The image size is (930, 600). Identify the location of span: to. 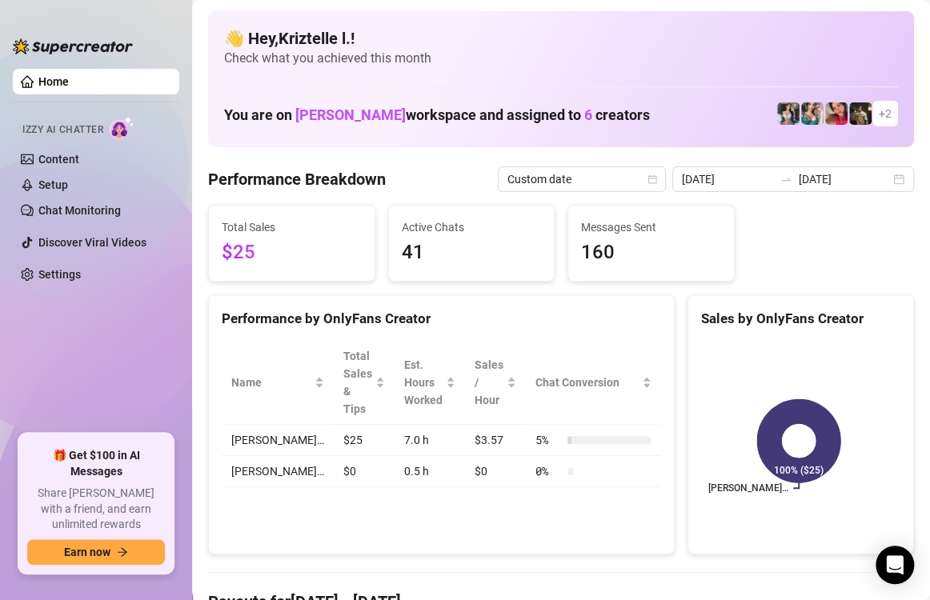
(786, 179).